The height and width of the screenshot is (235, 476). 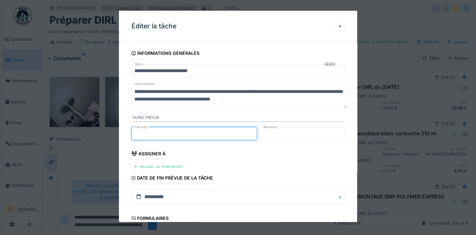 I want to click on button: Close, so click(x=341, y=197).